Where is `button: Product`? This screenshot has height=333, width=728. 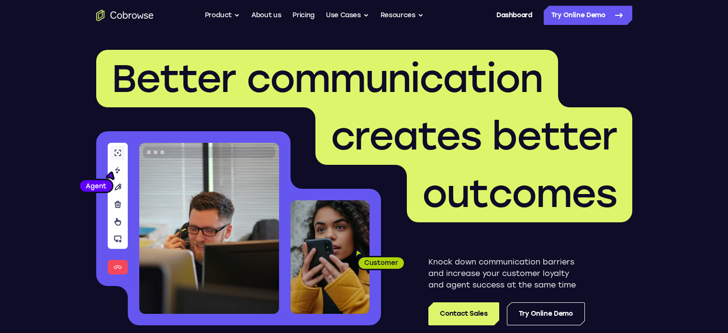
button: Product is located at coordinates (223, 15).